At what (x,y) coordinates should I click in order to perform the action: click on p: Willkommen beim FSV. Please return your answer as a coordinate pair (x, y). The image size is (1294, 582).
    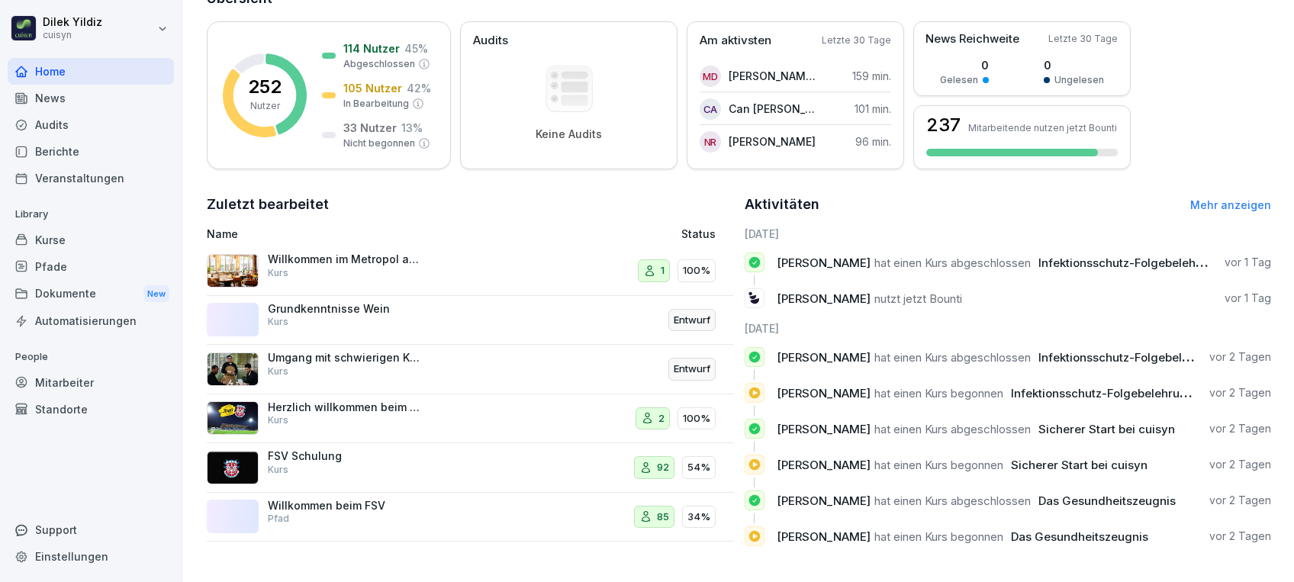
    Looking at the image, I should click on (344, 506).